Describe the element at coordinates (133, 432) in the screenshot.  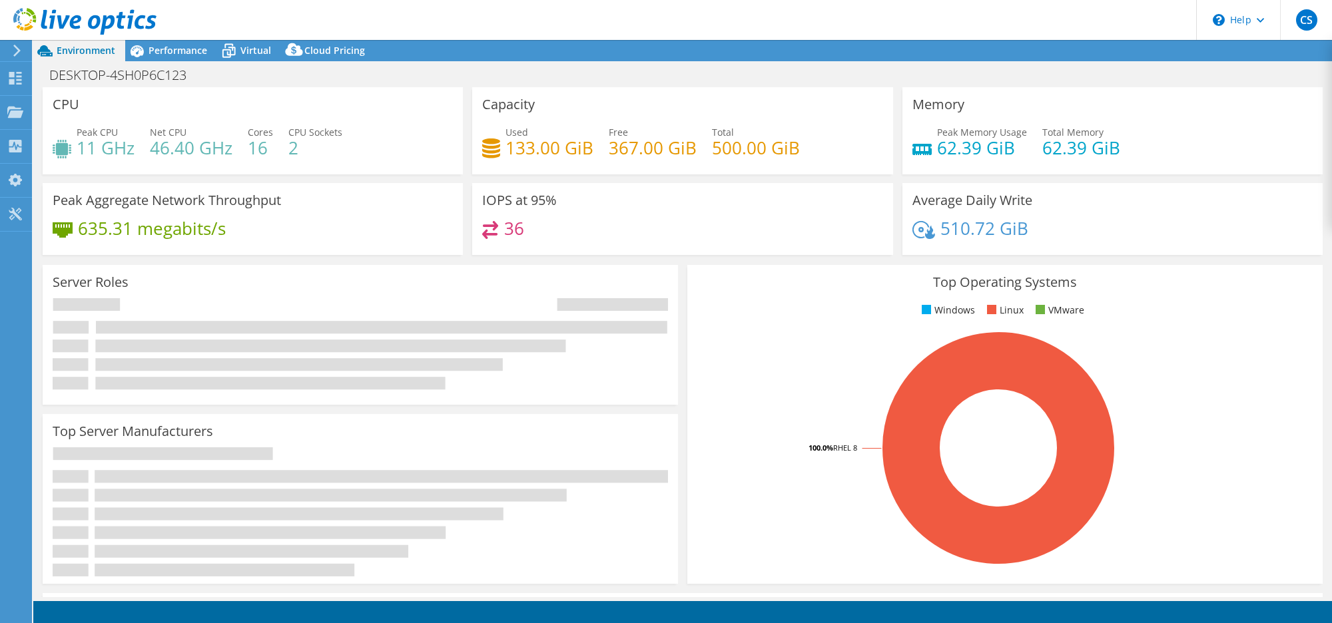
I see `h3: Top Server Manufacturers` at that location.